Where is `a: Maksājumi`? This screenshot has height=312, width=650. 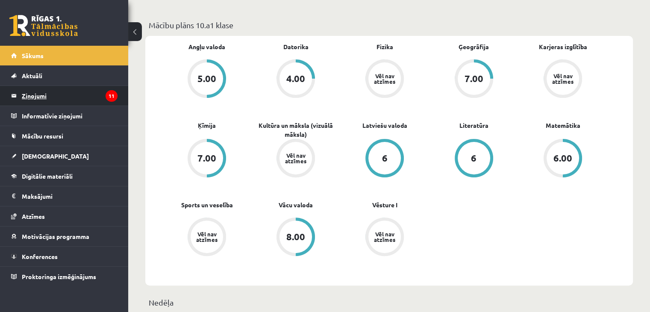
a: Maksājumi is located at coordinates (64, 196).